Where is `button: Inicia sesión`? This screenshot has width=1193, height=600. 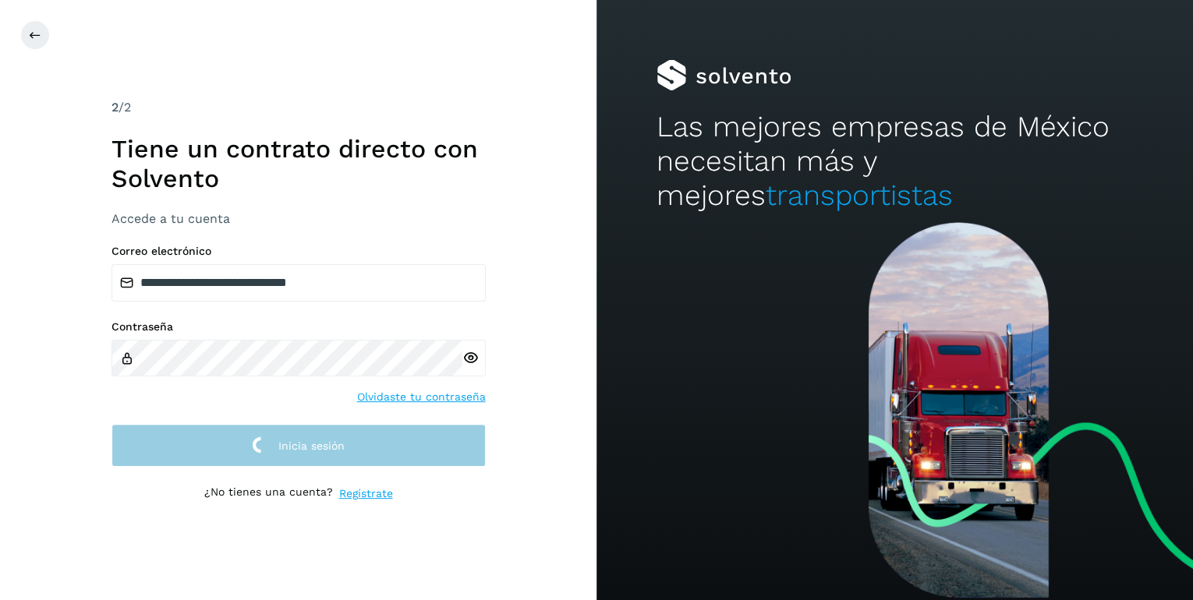 button: Inicia sesión is located at coordinates (299, 445).